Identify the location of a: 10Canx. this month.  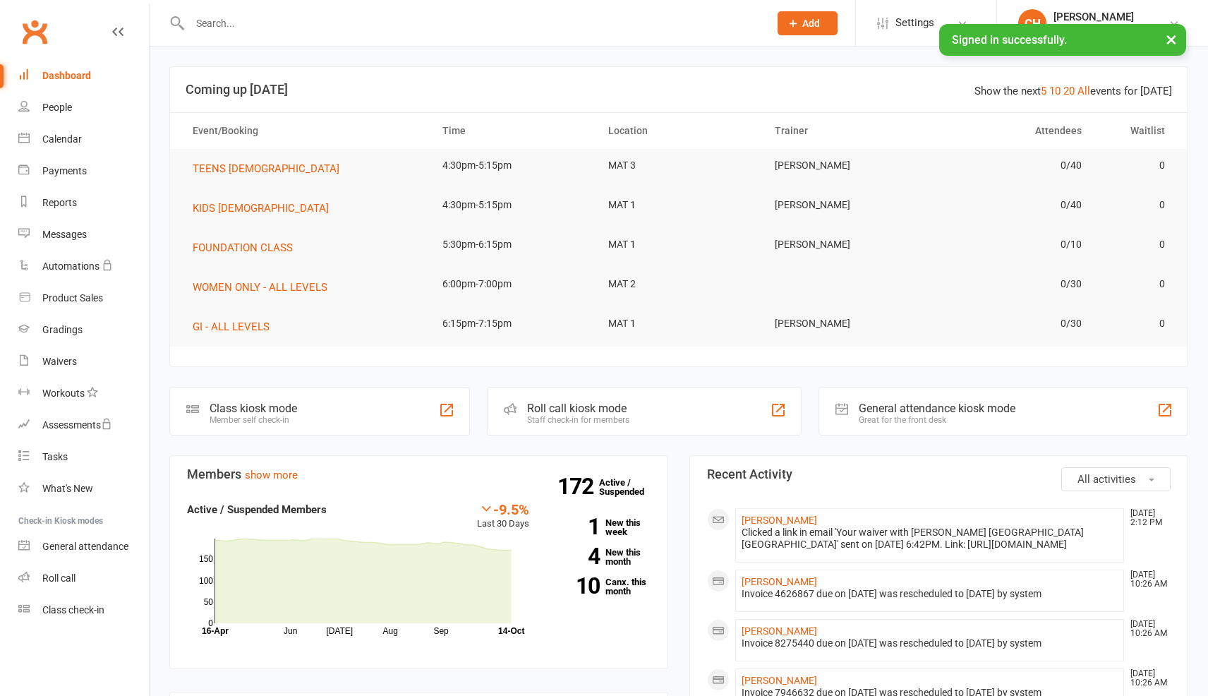
(601, 587).